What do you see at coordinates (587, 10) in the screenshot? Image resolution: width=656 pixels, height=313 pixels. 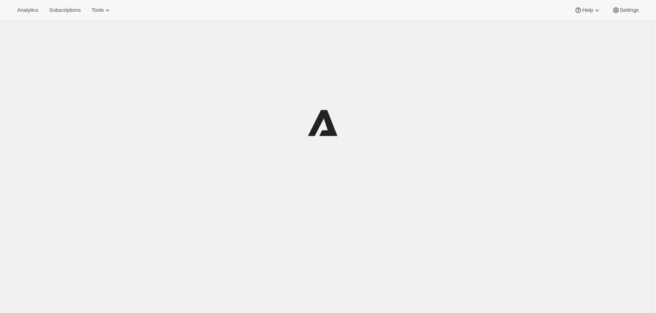 I see `span: Help` at bounding box center [587, 10].